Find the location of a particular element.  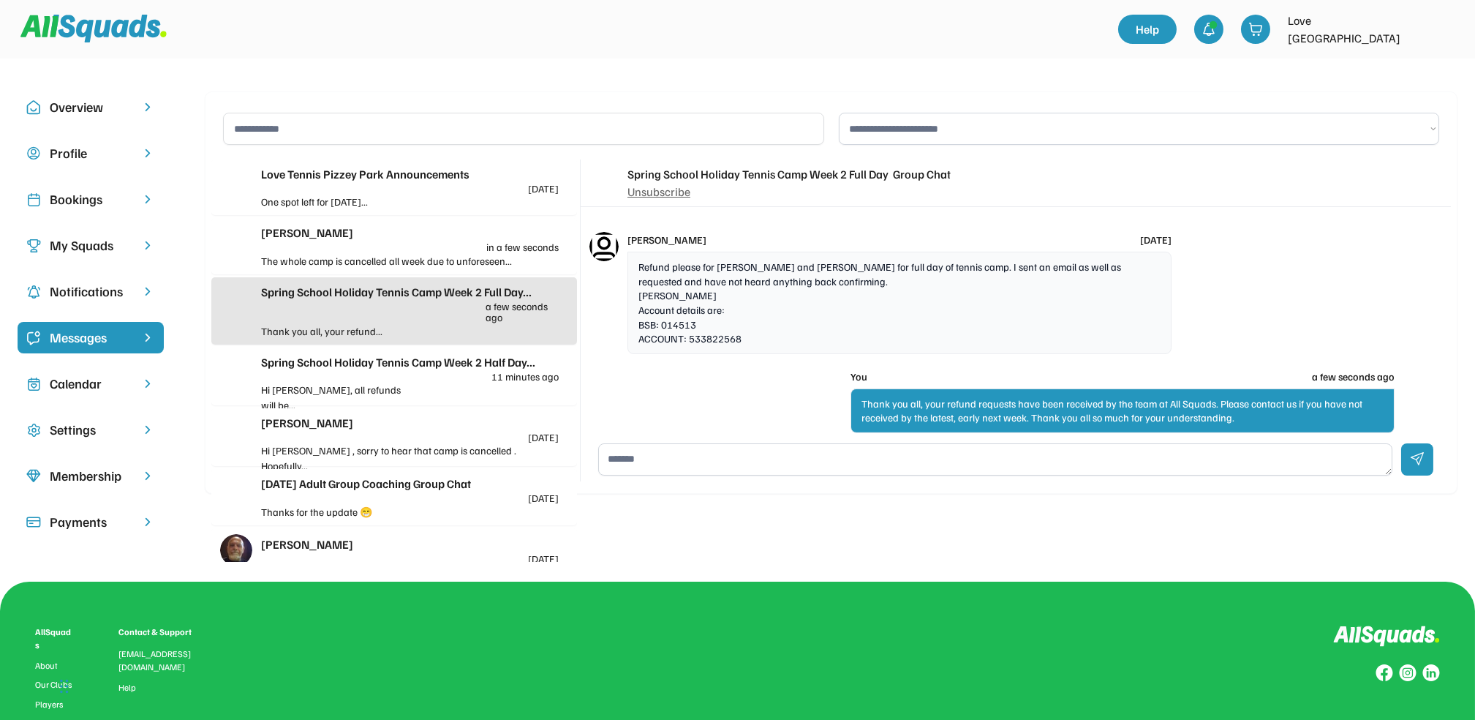

img: Icon%20%2821%29.svg is located at coordinates (34, 338).